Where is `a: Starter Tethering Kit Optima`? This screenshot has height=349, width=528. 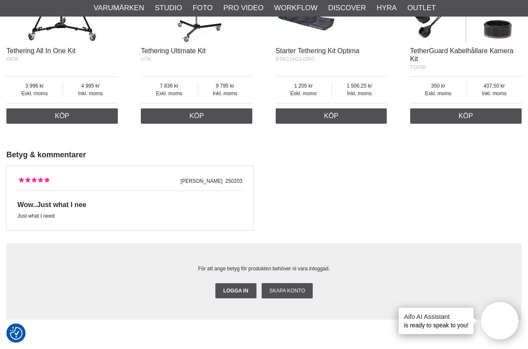
a: Starter Tethering Kit Optima is located at coordinates (317, 51).